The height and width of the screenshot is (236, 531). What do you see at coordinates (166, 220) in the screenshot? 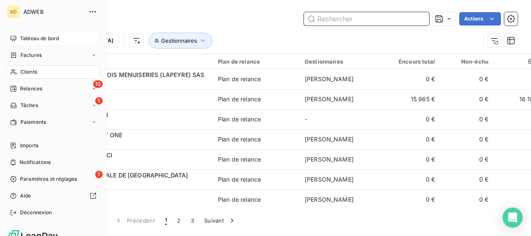
I see `button: 1` at bounding box center [166, 220].